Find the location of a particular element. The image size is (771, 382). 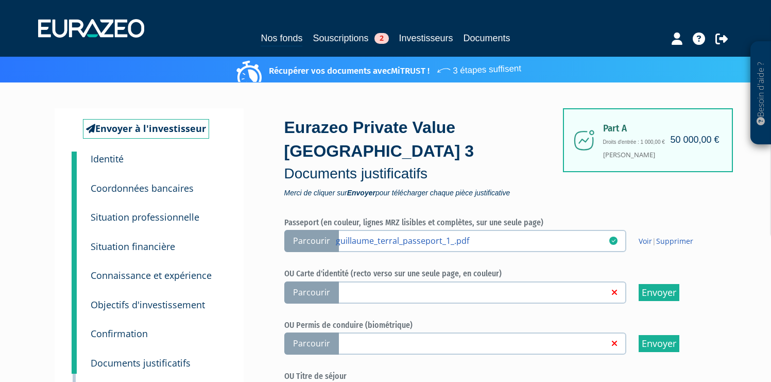

small: Situation financière is located at coordinates (133, 246).